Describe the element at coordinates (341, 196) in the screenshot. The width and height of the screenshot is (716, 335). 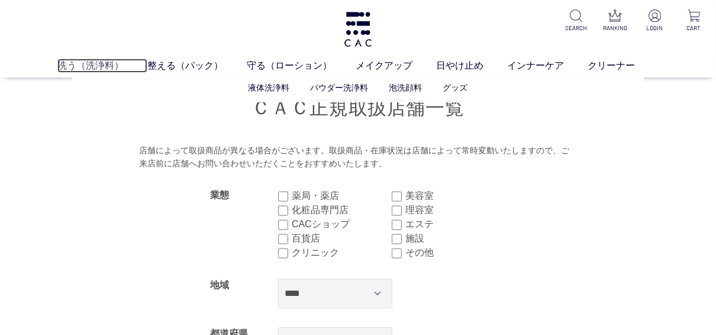
I see `label: 薬局・薬店` at that location.